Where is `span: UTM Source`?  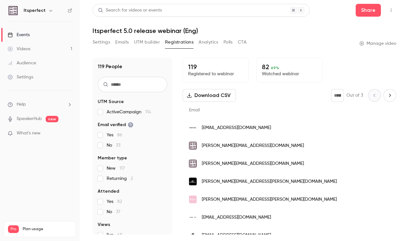 span: UTM Source is located at coordinates (111, 102).